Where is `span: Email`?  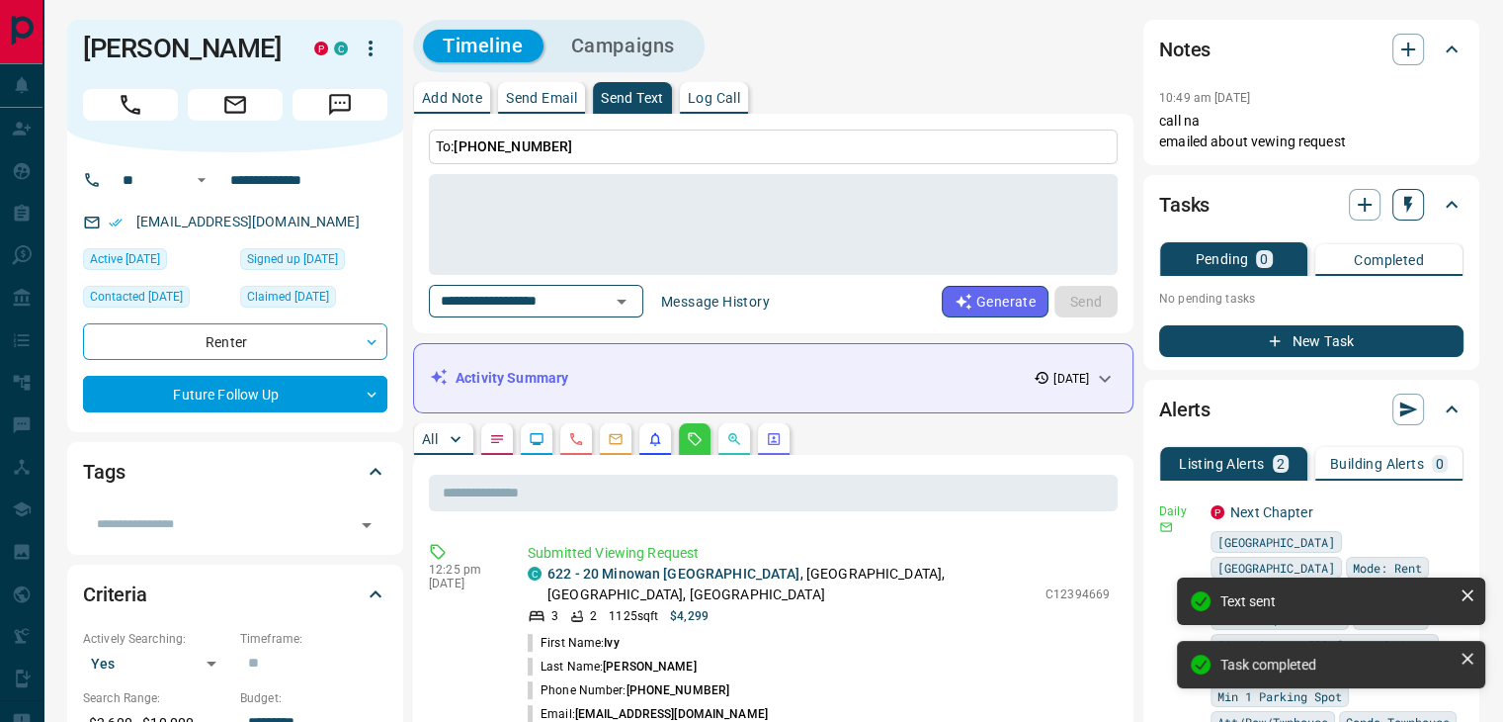
span: Email is located at coordinates (235, 105).